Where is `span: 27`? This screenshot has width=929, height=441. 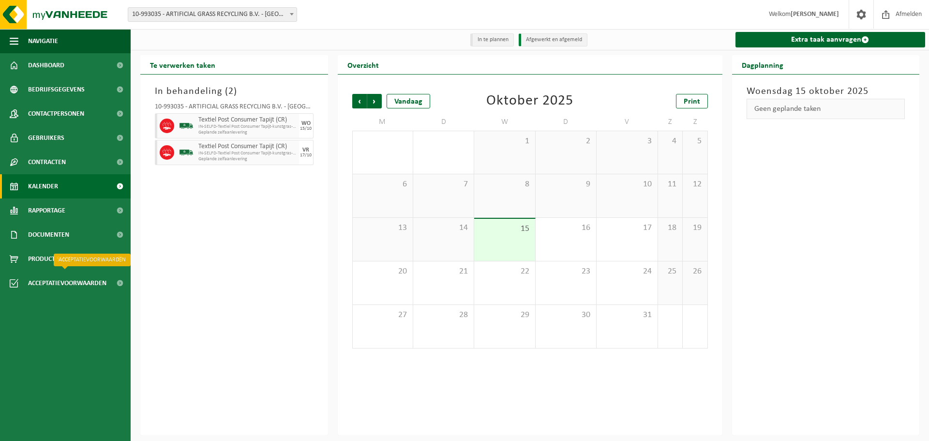 span: 27 is located at coordinates (383, 315).